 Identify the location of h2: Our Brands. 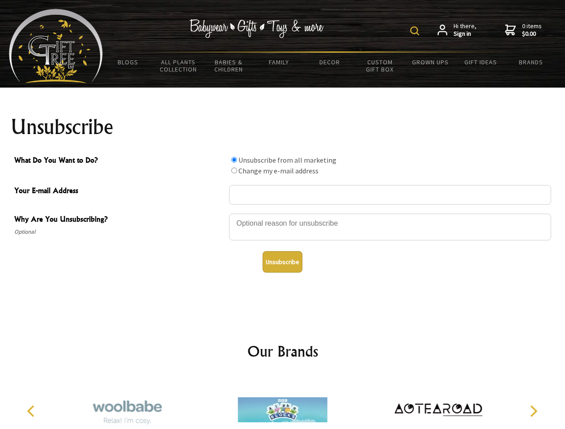
(283, 352).